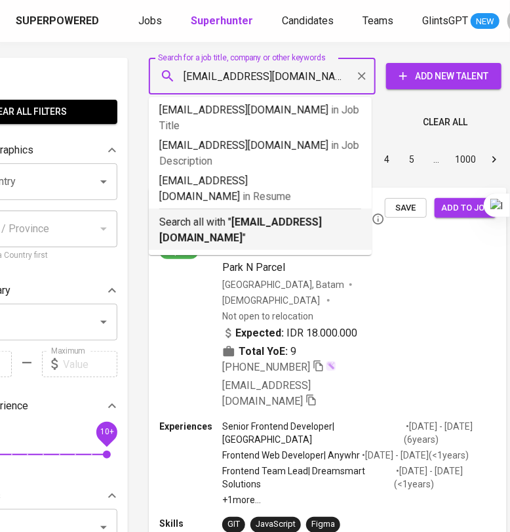 The height and width of the screenshot is (532, 510). I want to click on div: IDR 18.000.000, so click(290, 333).